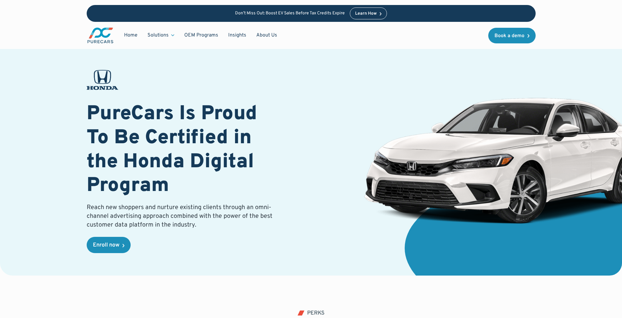 Image resolution: width=622 pixels, height=318 pixels. What do you see at coordinates (109, 245) in the screenshot?
I see `a: Enroll now` at bounding box center [109, 245].